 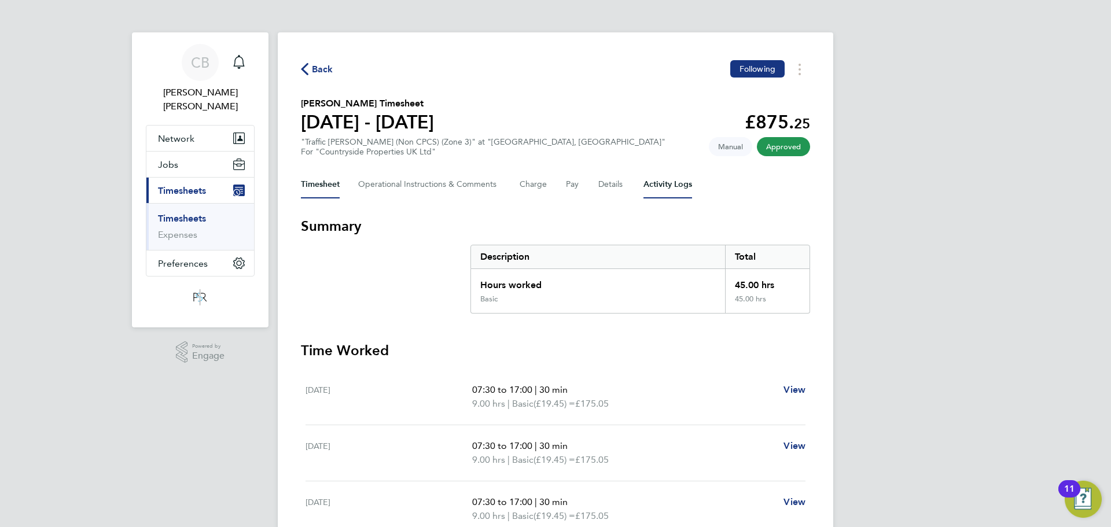 What do you see at coordinates (731, 146) in the screenshot?
I see `span: This timesheet was manually created.` at bounding box center [731, 146].